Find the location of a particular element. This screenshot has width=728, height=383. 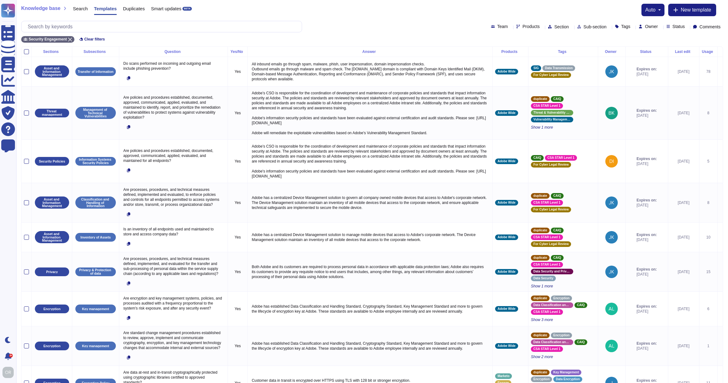

button: user is located at coordinates (10, 372).